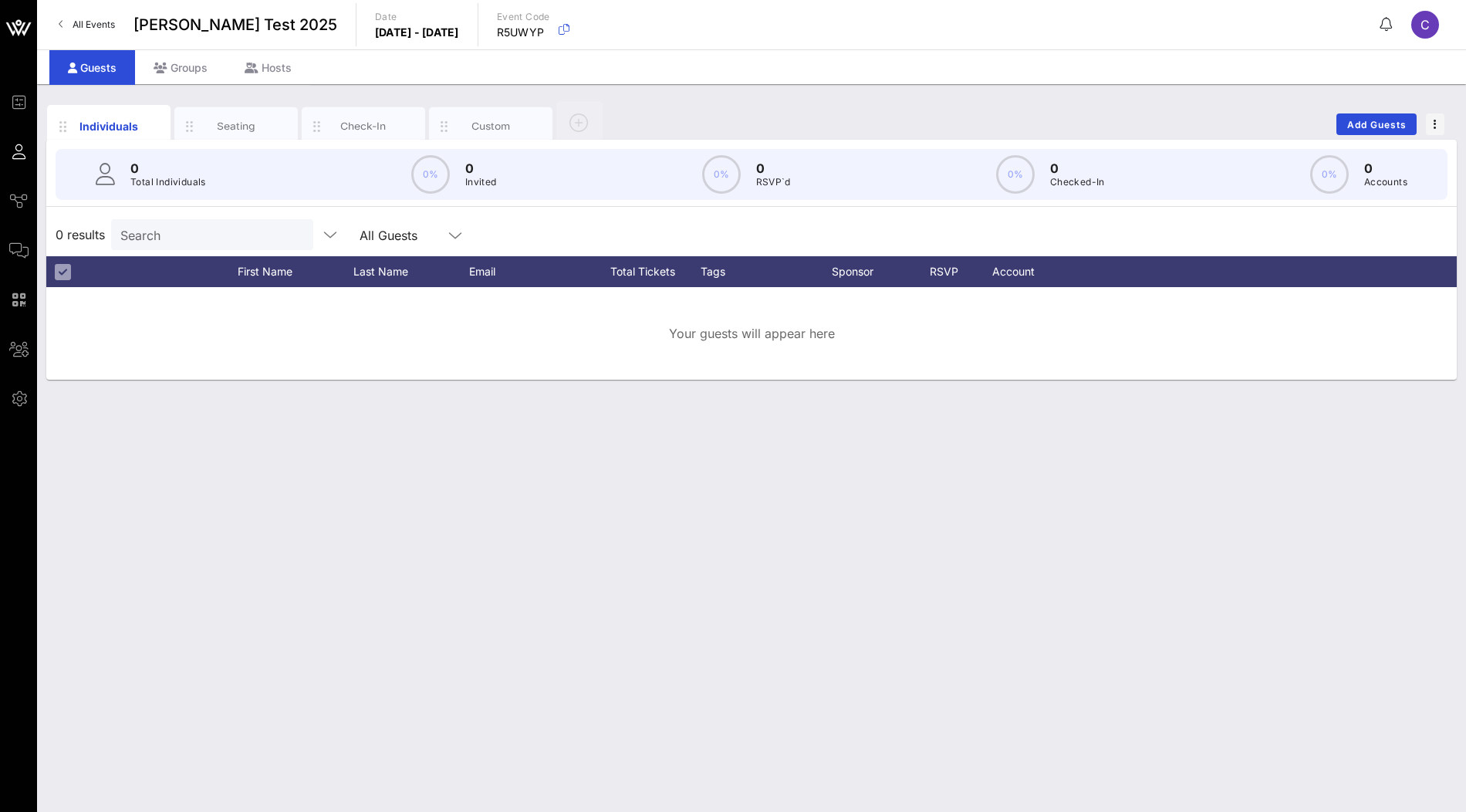  What do you see at coordinates (523, 33) in the screenshot?
I see `p: R5UWYP` at bounding box center [523, 33].